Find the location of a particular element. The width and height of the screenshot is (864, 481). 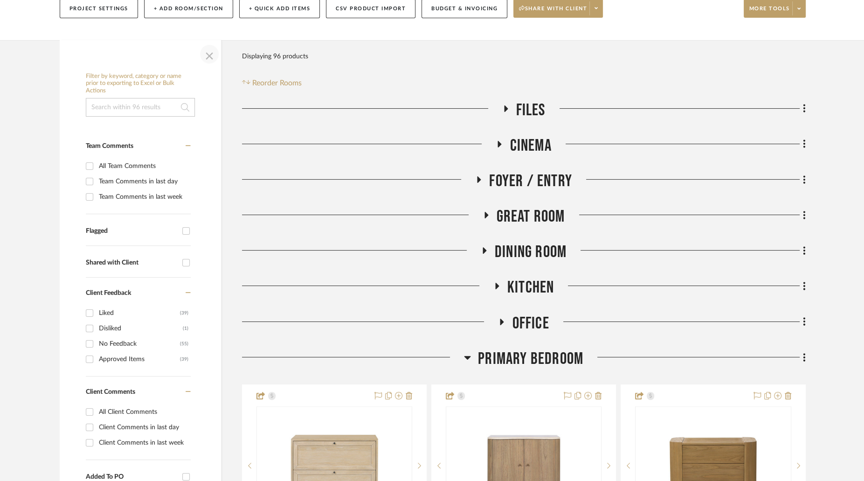

span: FILES is located at coordinates (530, 110).